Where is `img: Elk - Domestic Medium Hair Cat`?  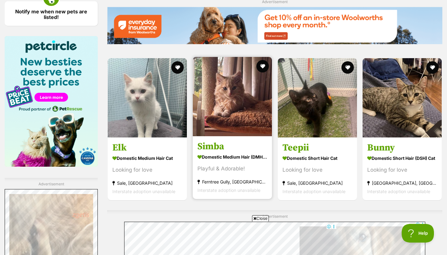 img: Elk - Domestic Medium Hair Cat is located at coordinates (147, 97).